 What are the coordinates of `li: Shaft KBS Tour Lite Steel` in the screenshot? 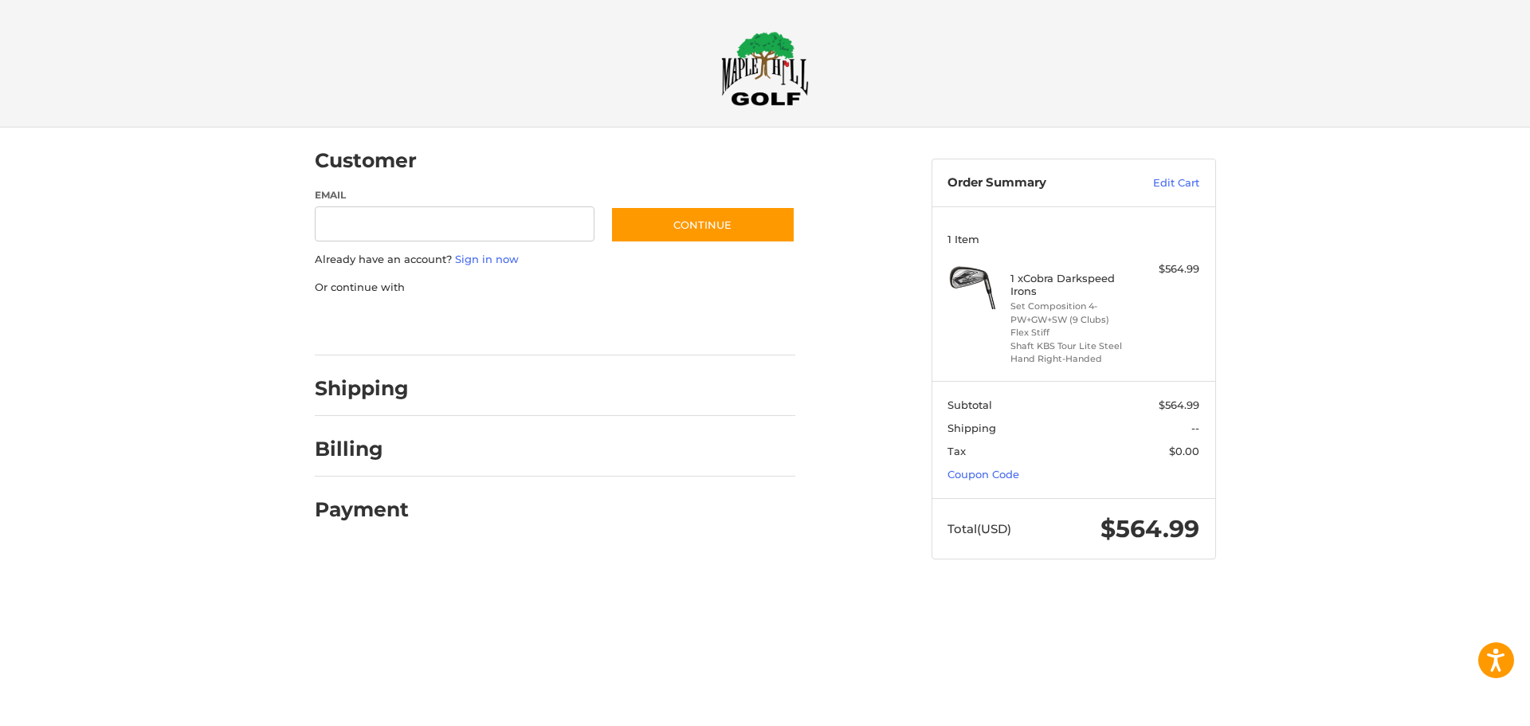 It's located at (1071, 346).